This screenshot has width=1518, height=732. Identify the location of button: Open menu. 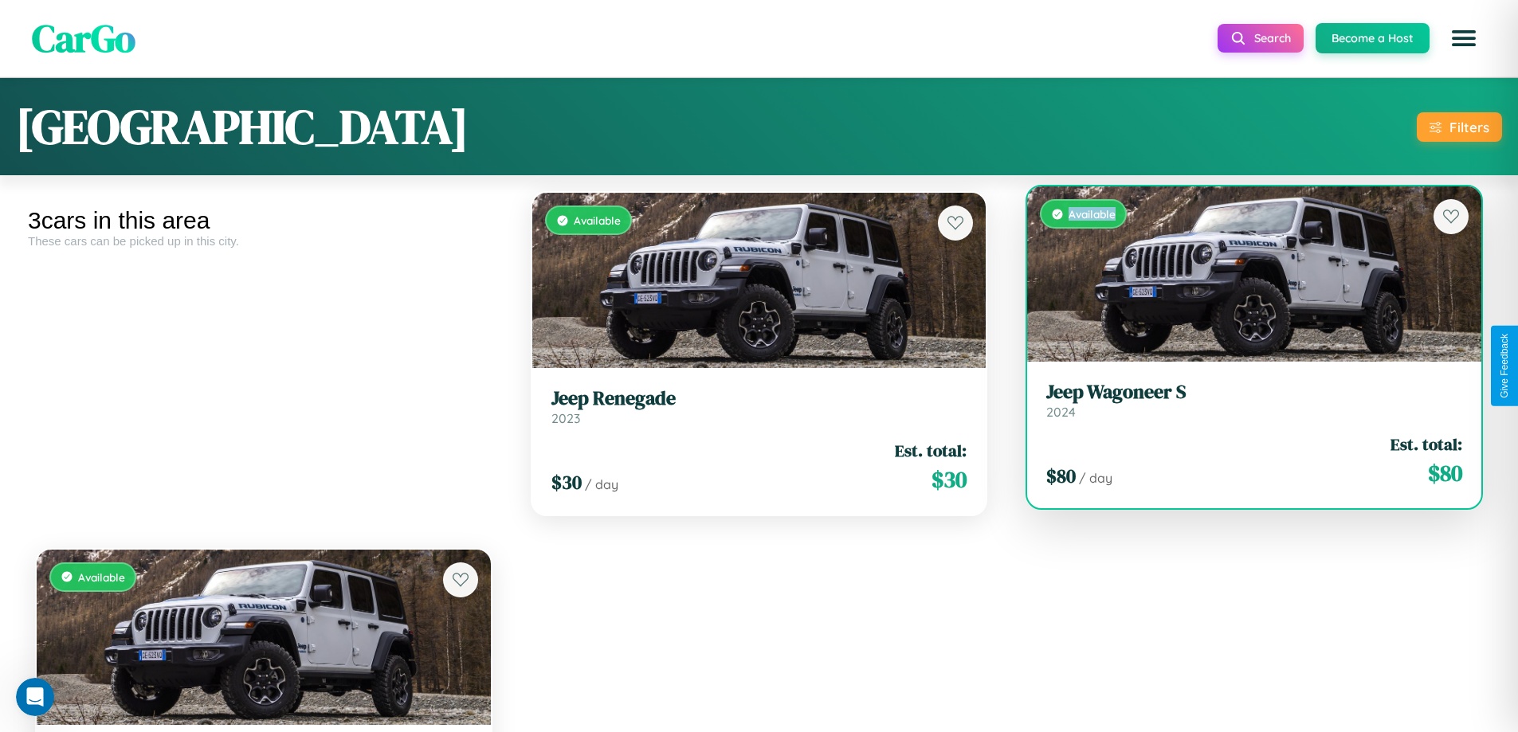
(1464, 38).